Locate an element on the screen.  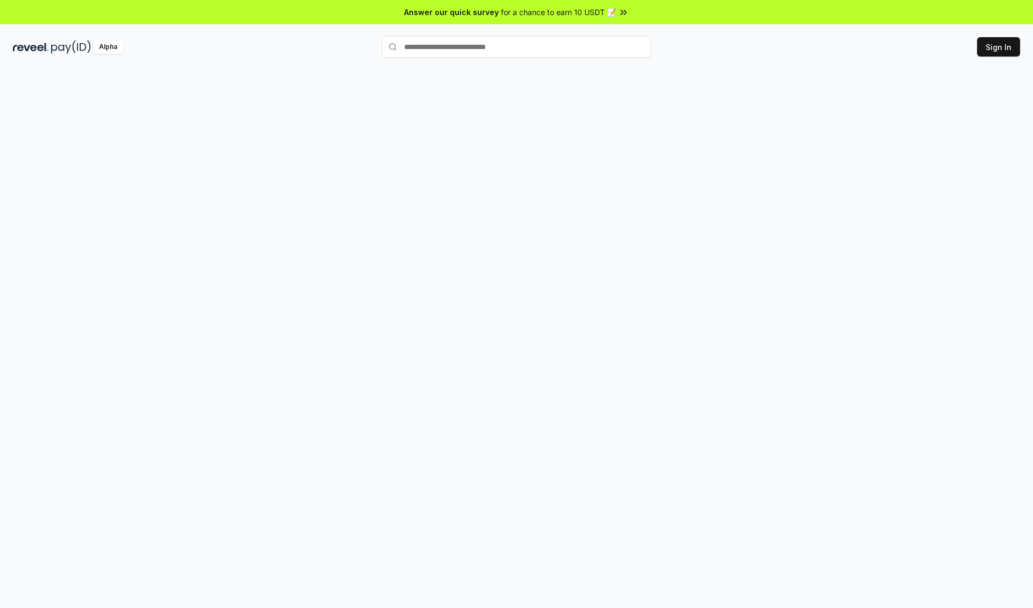
img: pay_id is located at coordinates (71, 47).